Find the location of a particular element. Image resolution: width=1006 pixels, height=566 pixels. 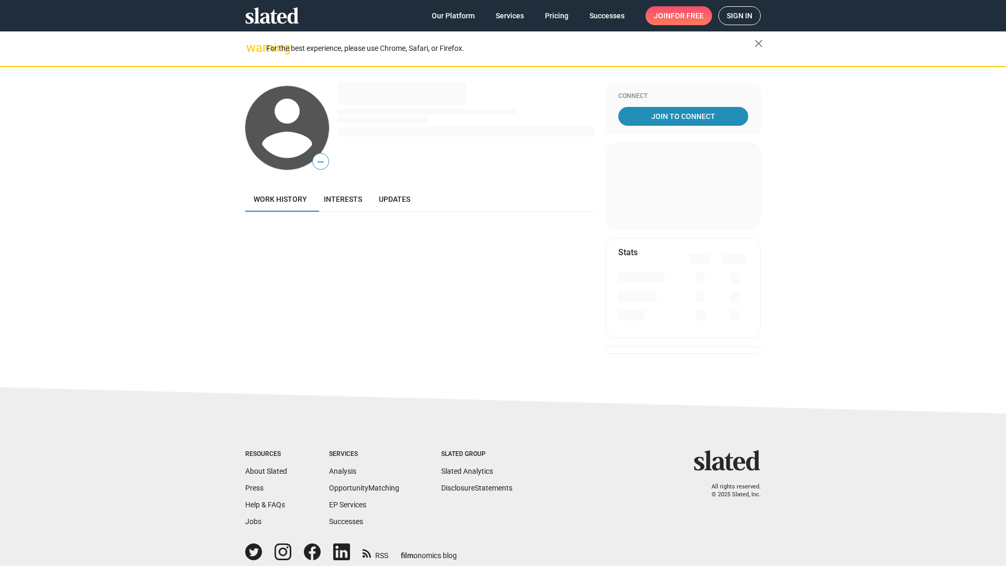

a: Joinfor free is located at coordinates (679, 16).